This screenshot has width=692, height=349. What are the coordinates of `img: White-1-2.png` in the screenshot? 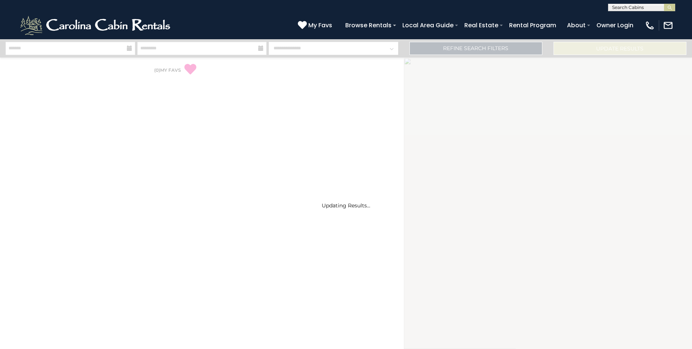 It's located at (96, 25).